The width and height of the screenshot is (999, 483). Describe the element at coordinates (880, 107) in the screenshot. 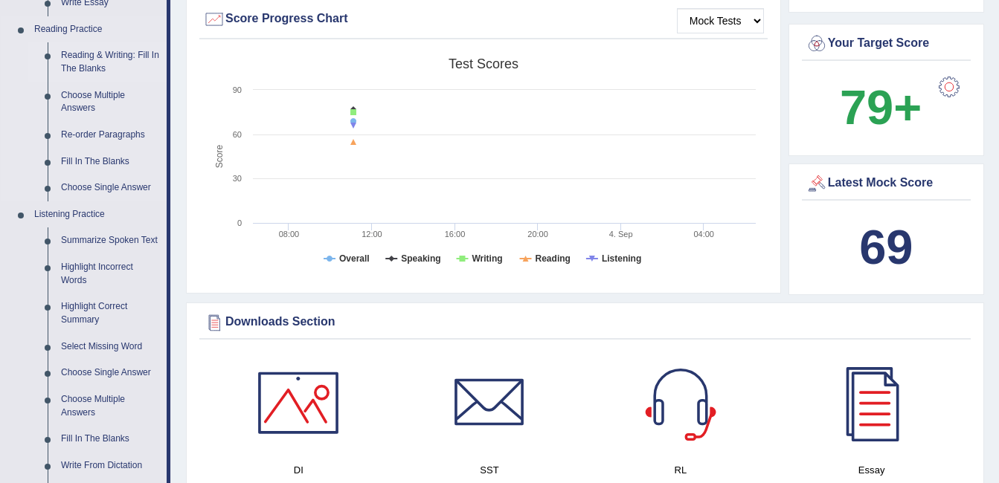

I see `b: 79+` at that location.